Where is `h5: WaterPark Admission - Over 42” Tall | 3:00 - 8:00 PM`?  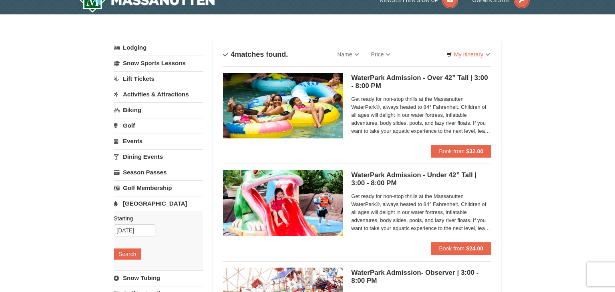
h5: WaterPark Admission - Over 42” Tall | 3:00 - 8:00 PM is located at coordinates (421, 82).